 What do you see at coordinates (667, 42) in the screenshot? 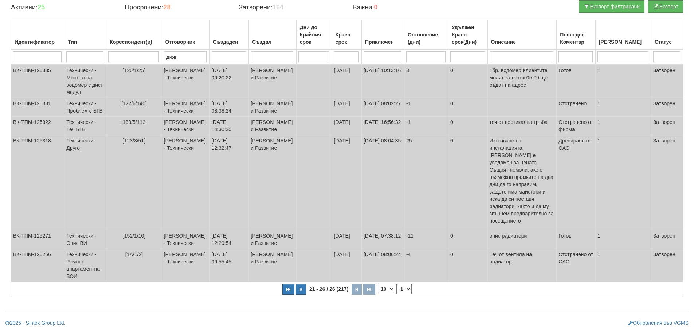
I see `div: Статус` at bounding box center [667, 42].